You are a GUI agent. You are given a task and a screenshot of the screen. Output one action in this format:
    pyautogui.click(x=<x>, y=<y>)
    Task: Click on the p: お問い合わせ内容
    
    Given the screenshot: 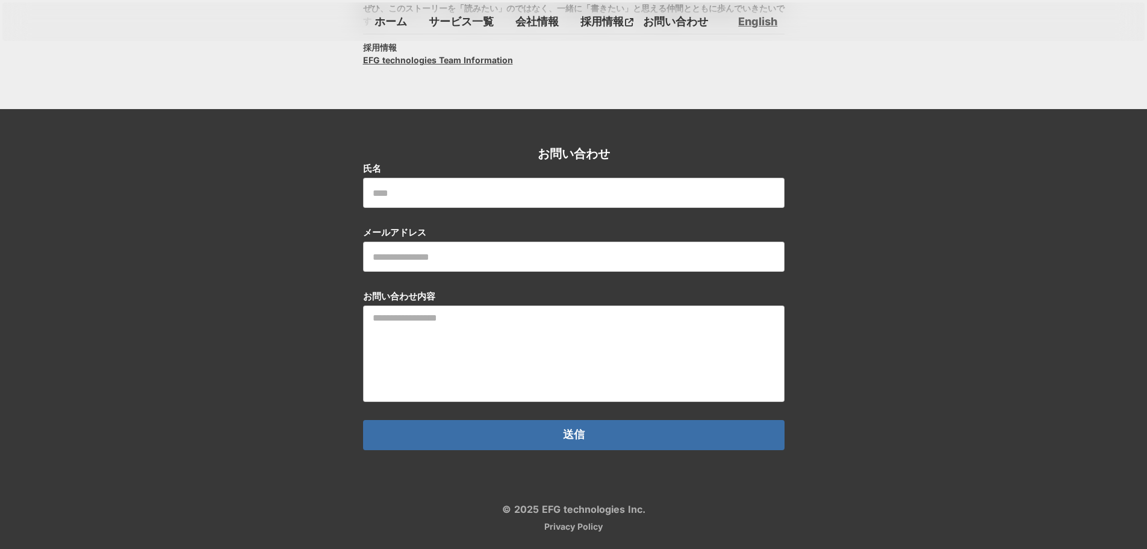 What is the action you would take?
    pyautogui.click(x=399, y=296)
    